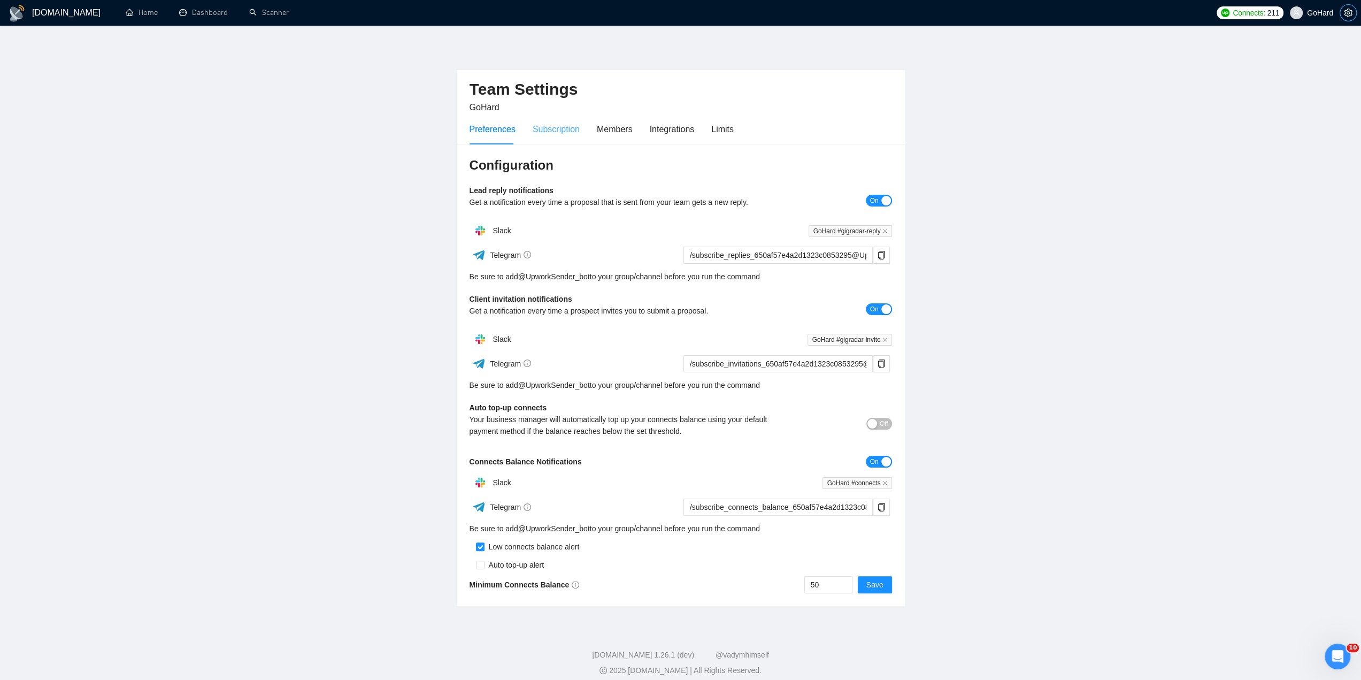 Image resolution: width=1361 pixels, height=680 pixels. Describe the element at coordinates (514, 565) in the screenshot. I see `div: Auto top-up alert` at that location.